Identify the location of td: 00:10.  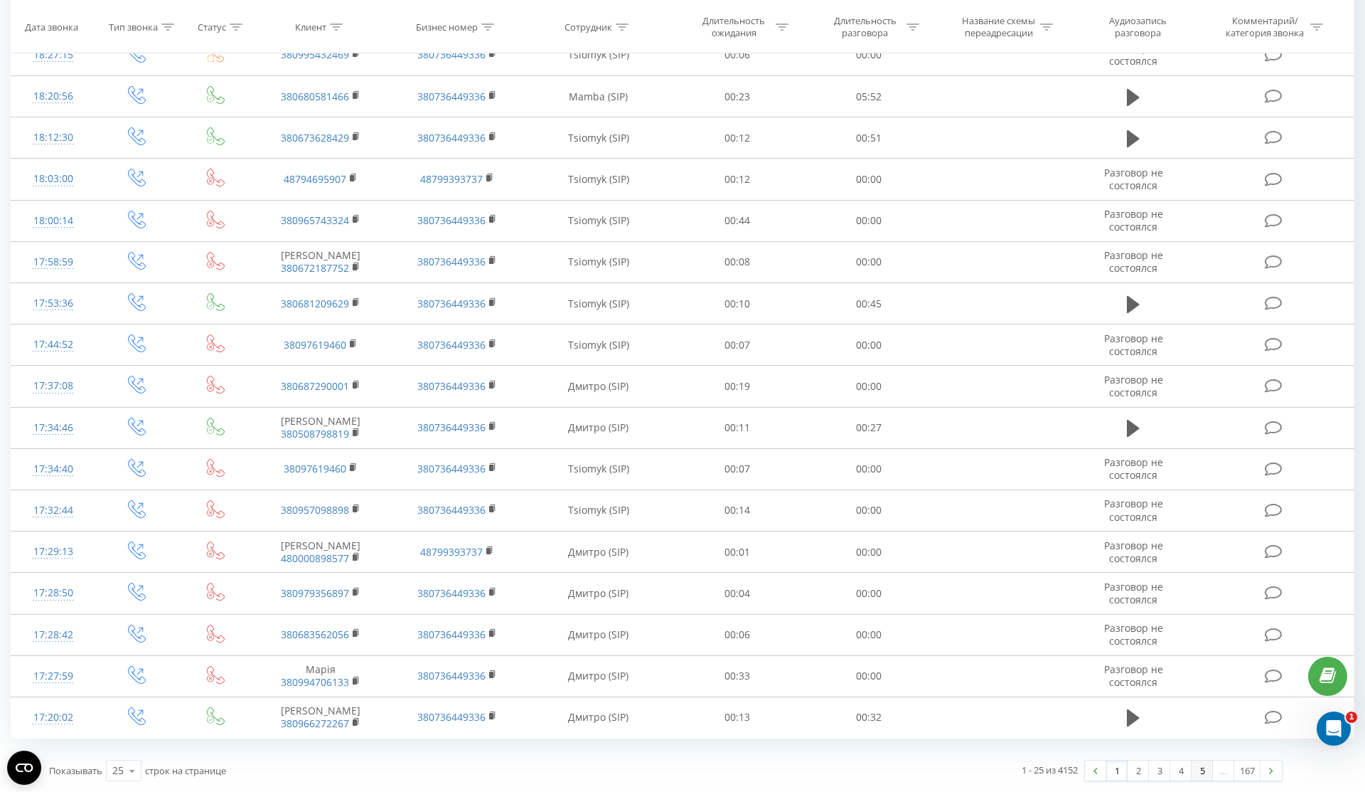
(737, 304).